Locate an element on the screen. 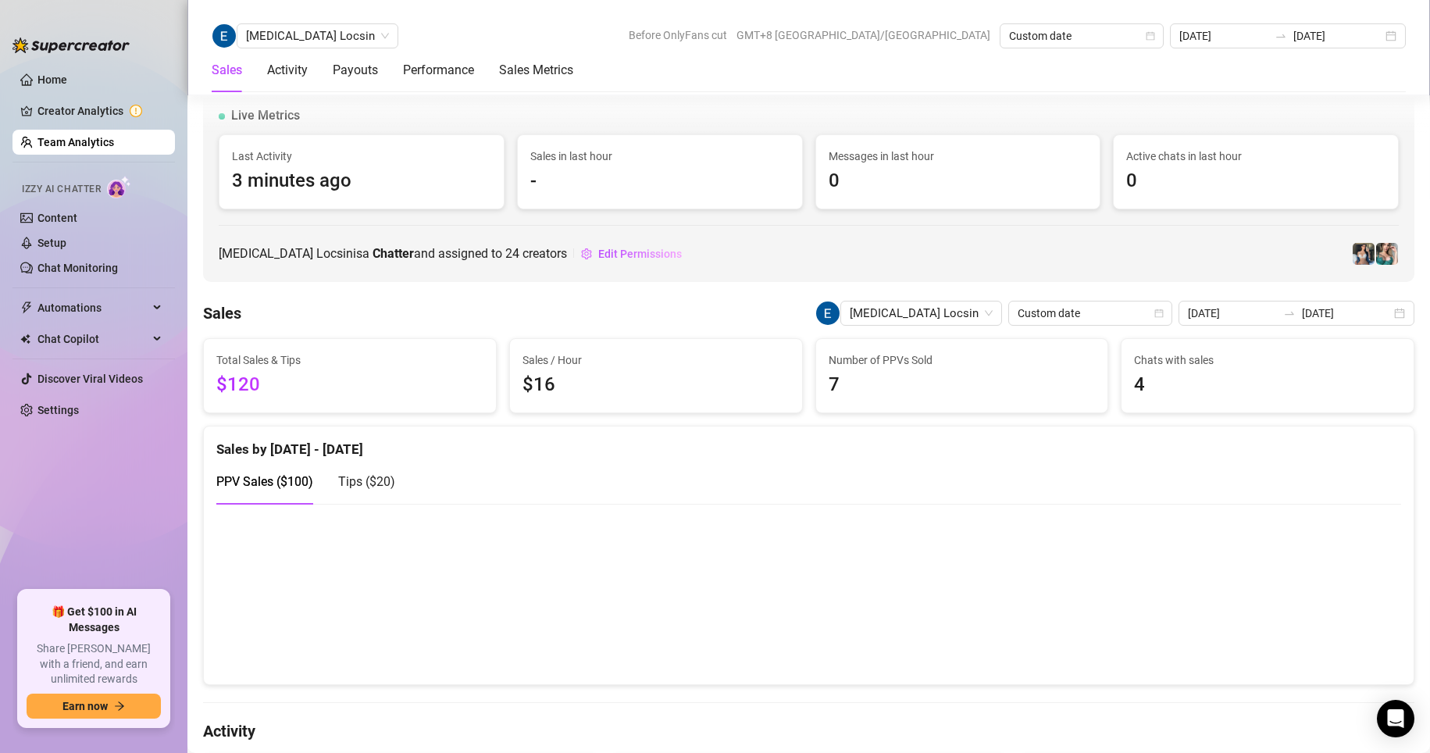 This screenshot has width=1430, height=753. span: Last Activity is located at coordinates (362, 156).